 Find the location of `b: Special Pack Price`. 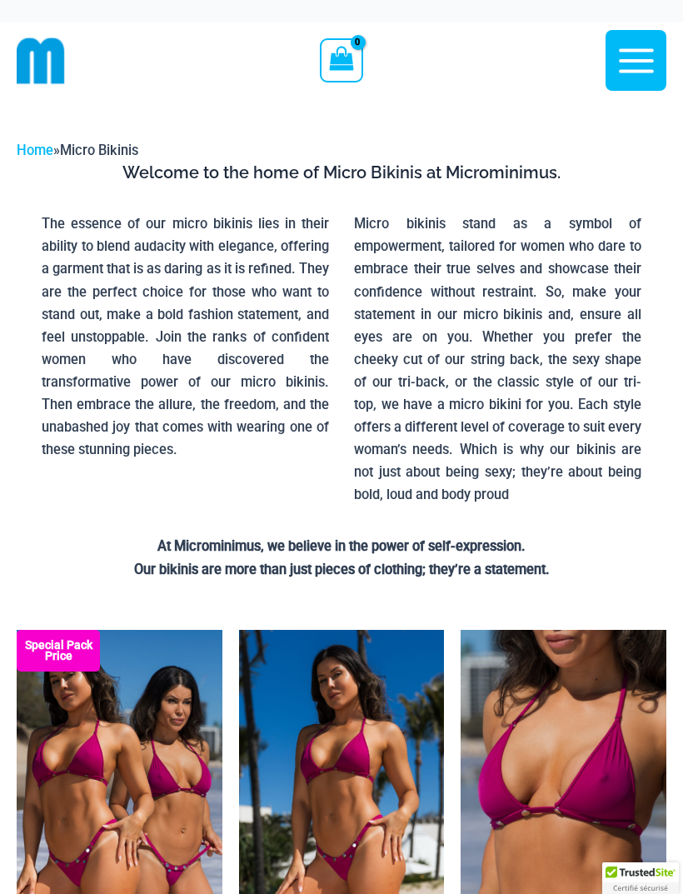

b: Special Pack Price is located at coordinates (58, 650).